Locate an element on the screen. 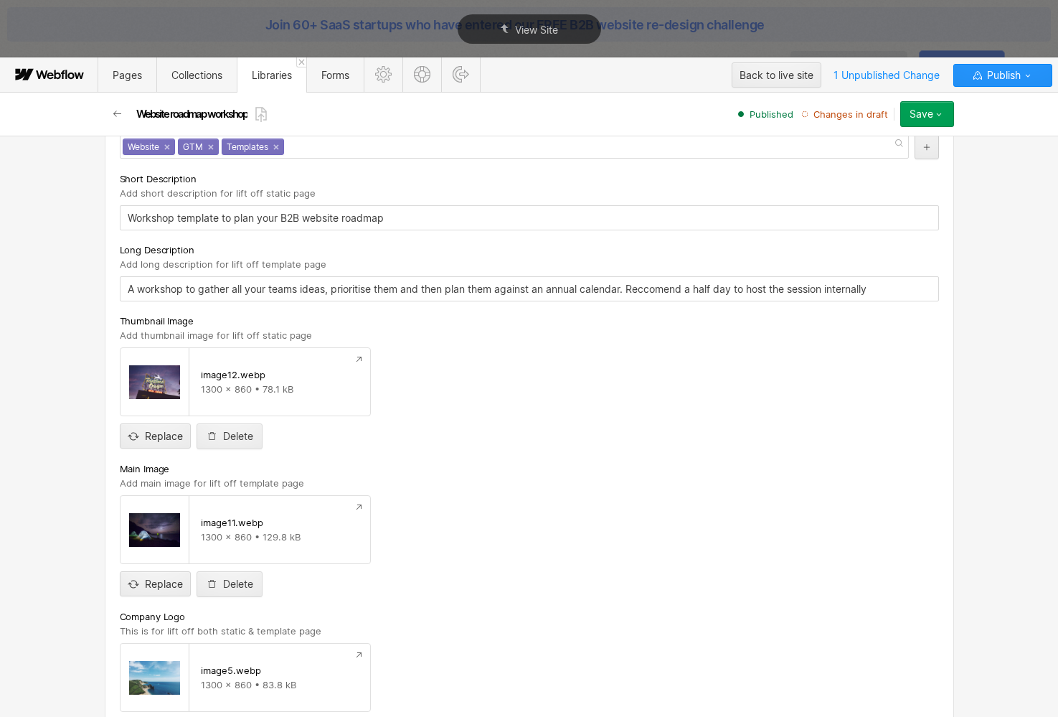 This screenshot has width=1058, height=717. div: Save is located at coordinates (921, 114).